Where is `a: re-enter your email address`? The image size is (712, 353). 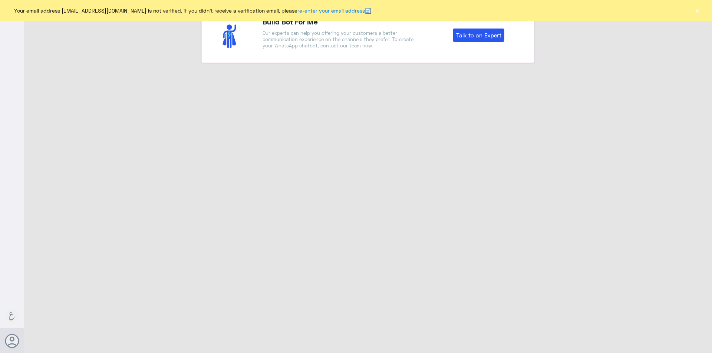 a: re-enter your email address is located at coordinates (331, 10).